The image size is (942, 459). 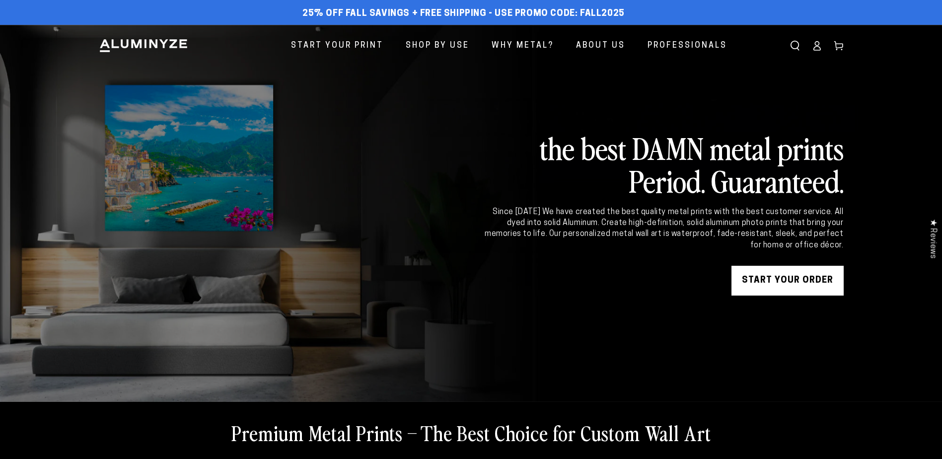 What do you see at coordinates (337, 46) in the screenshot?
I see `a: Start Your Print` at bounding box center [337, 46].